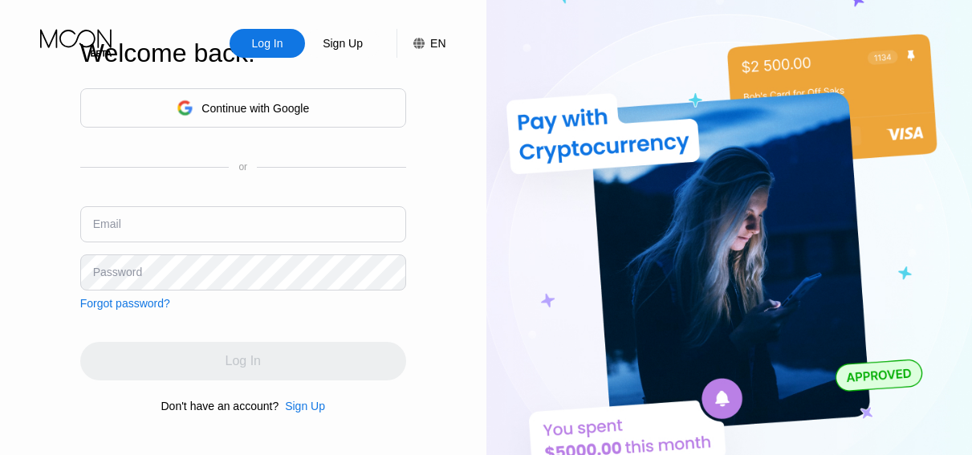  What do you see at coordinates (242, 167) in the screenshot?
I see `div: or` at bounding box center [242, 167].